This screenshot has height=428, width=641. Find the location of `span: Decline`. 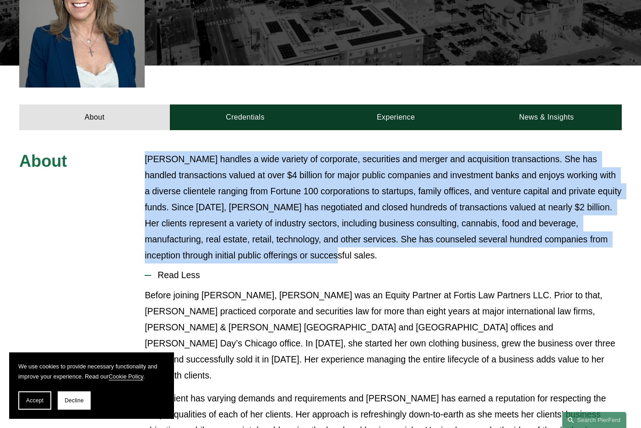

span: Decline is located at coordinates (74, 400).